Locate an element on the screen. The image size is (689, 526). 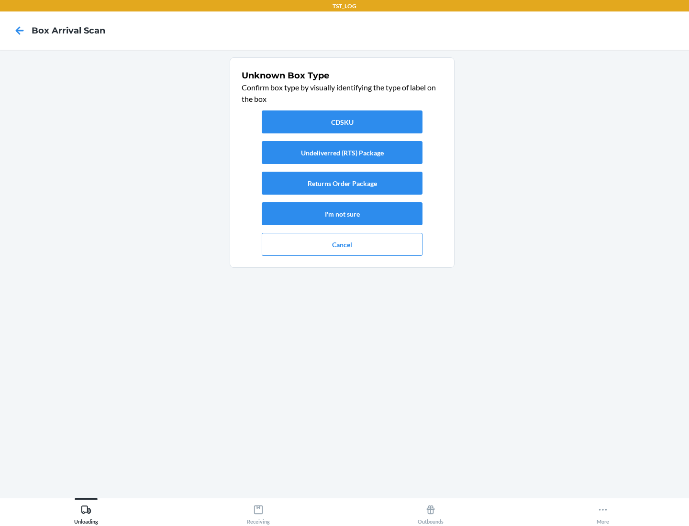
button: More is located at coordinates (603, 512).